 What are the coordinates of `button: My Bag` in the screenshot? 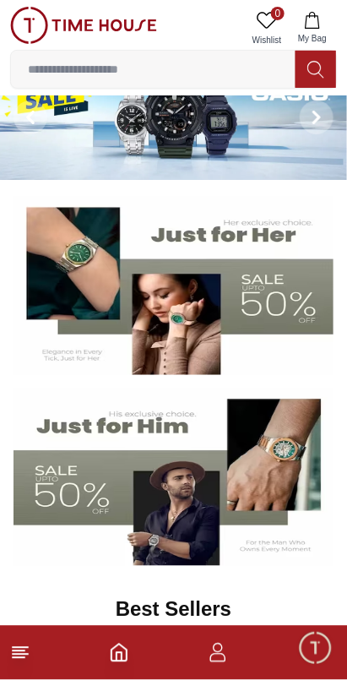 It's located at (312, 28).